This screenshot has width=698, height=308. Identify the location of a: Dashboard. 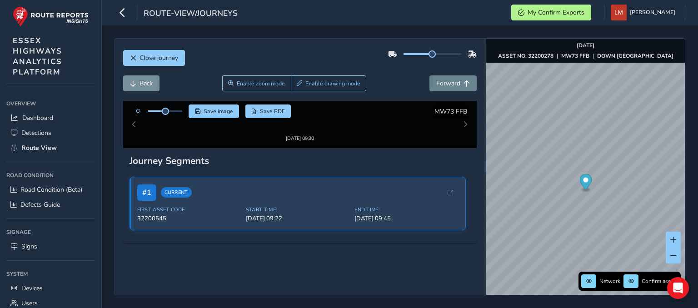
(50, 118).